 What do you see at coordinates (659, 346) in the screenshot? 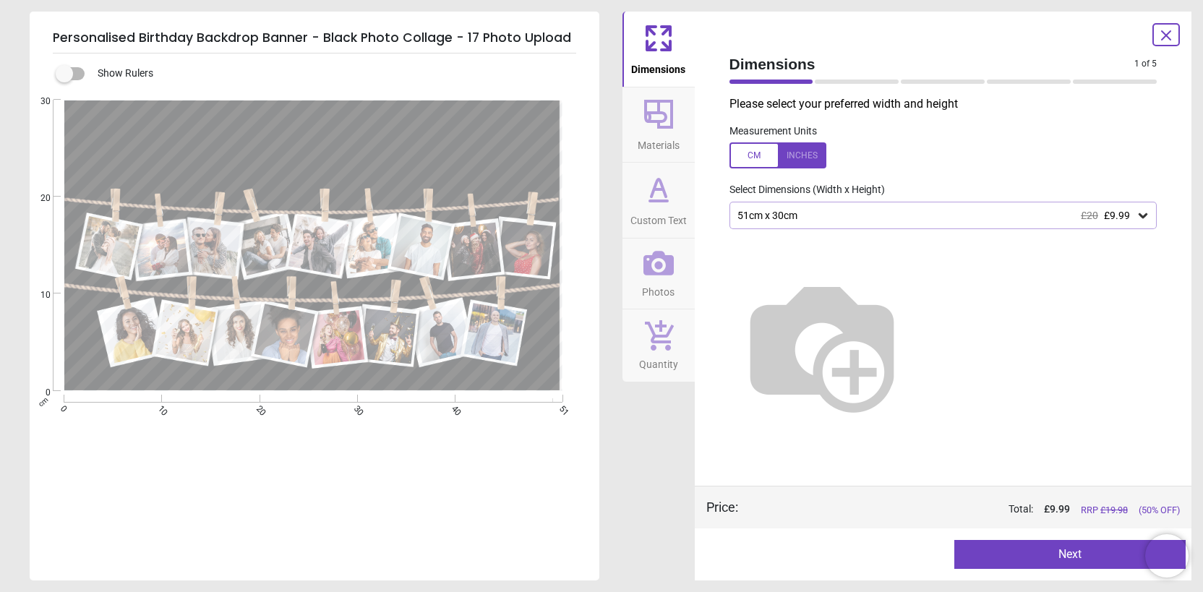
I see `button: Quantity` at bounding box center [659, 346].